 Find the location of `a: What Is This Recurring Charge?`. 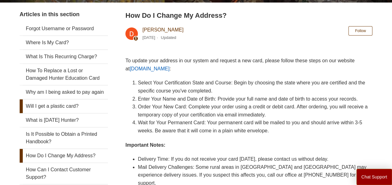

a: What Is This Recurring Charge? is located at coordinates (64, 57).